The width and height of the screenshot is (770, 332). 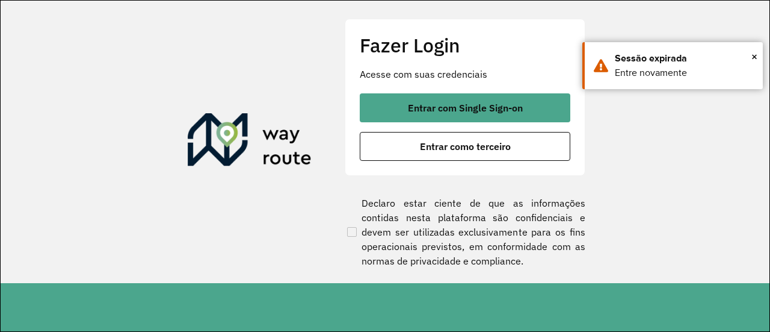 What do you see at coordinates (684, 73) in the screenshot?
I see `div: Entre novamente` at bounding box center [684, 73].